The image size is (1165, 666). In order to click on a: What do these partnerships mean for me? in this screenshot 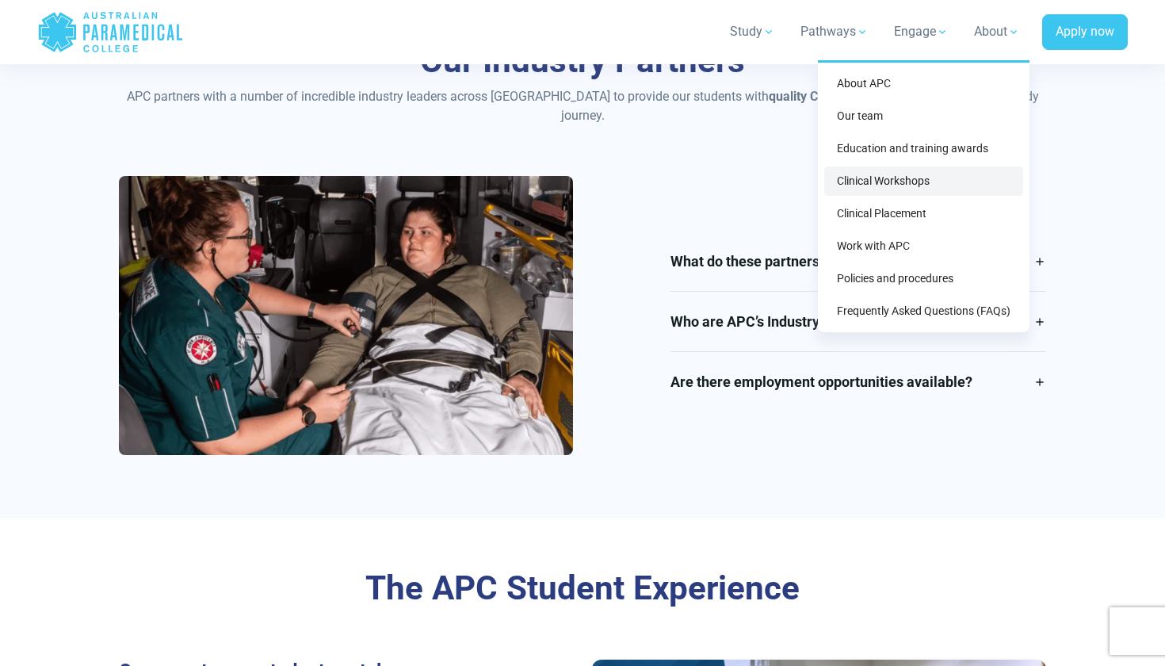, I will do `click(858, 261)`.